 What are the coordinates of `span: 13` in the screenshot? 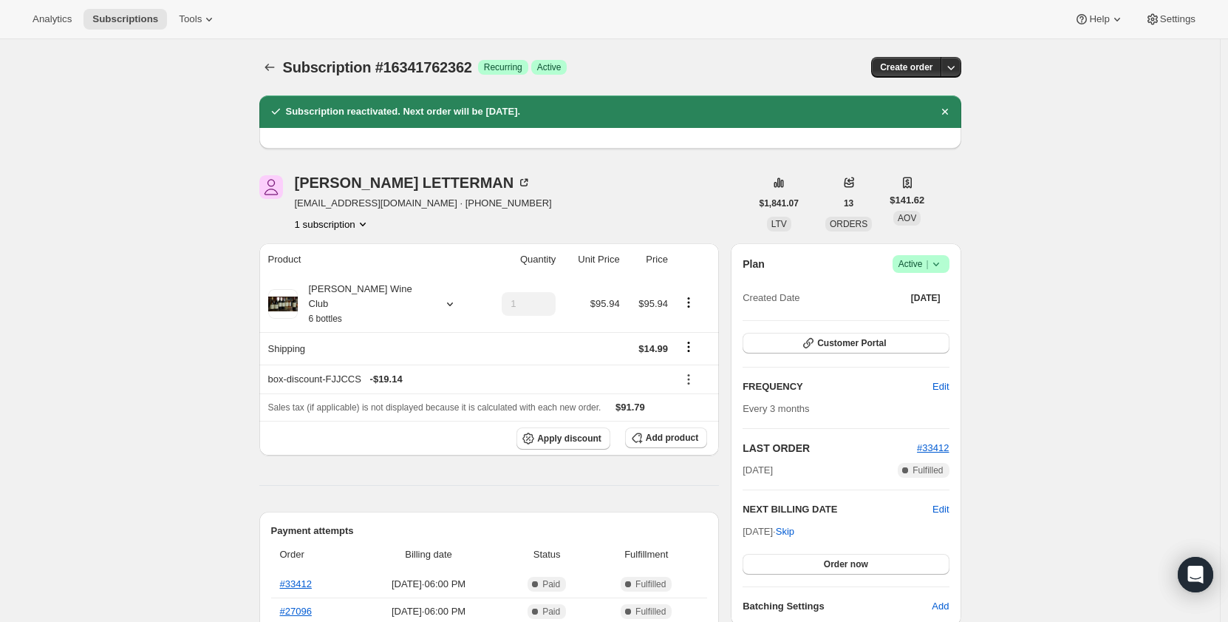 It's located at (848, 203).